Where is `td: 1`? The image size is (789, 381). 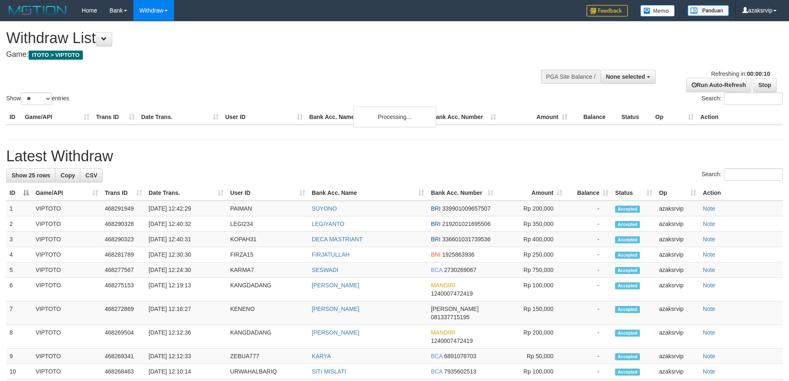
td: 1 is located at coordinates (19, 208).